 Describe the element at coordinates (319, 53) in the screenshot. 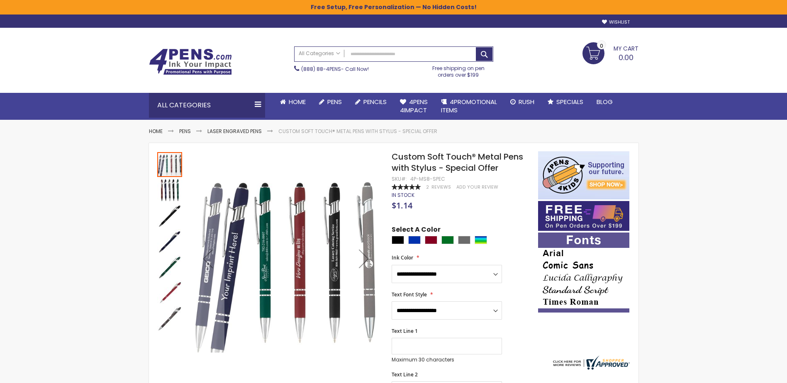

I see `a: All Categories` at that location.